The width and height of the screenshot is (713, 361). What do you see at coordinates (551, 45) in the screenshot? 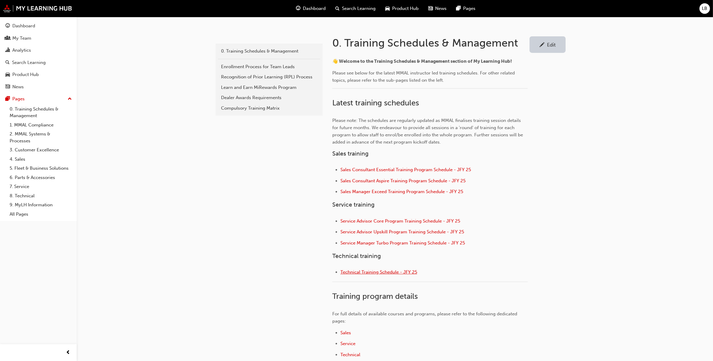
I see `div: Edit` at bounding box center [551, 45].